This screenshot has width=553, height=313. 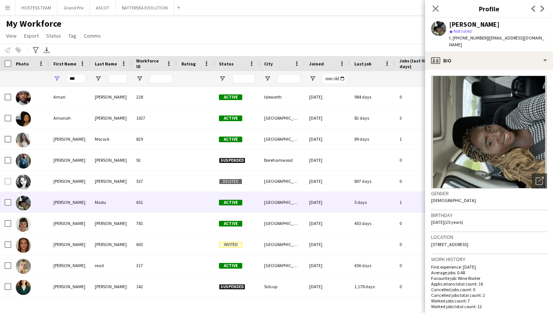 What do you see at coordinates (11, 36) in the screenshot?
I see `span: View` at bounding box center [11, 36].